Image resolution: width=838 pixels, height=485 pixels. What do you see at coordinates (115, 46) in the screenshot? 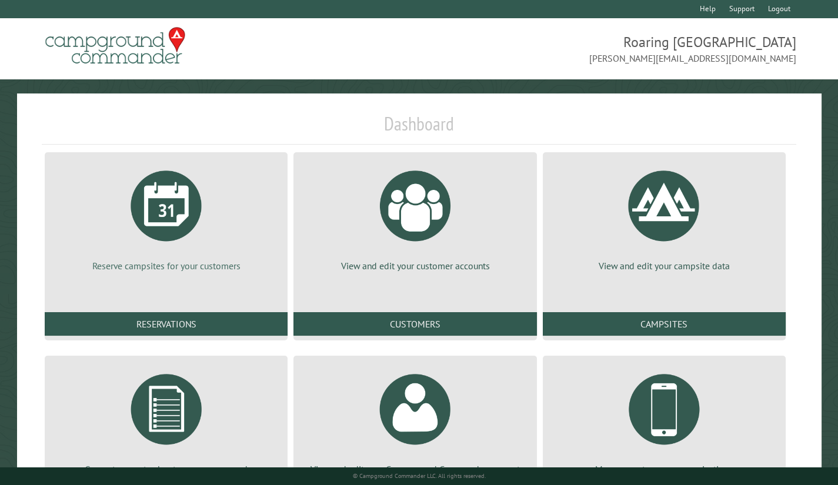
I see `img: Campground Commander` at bounding box center [115, 46].